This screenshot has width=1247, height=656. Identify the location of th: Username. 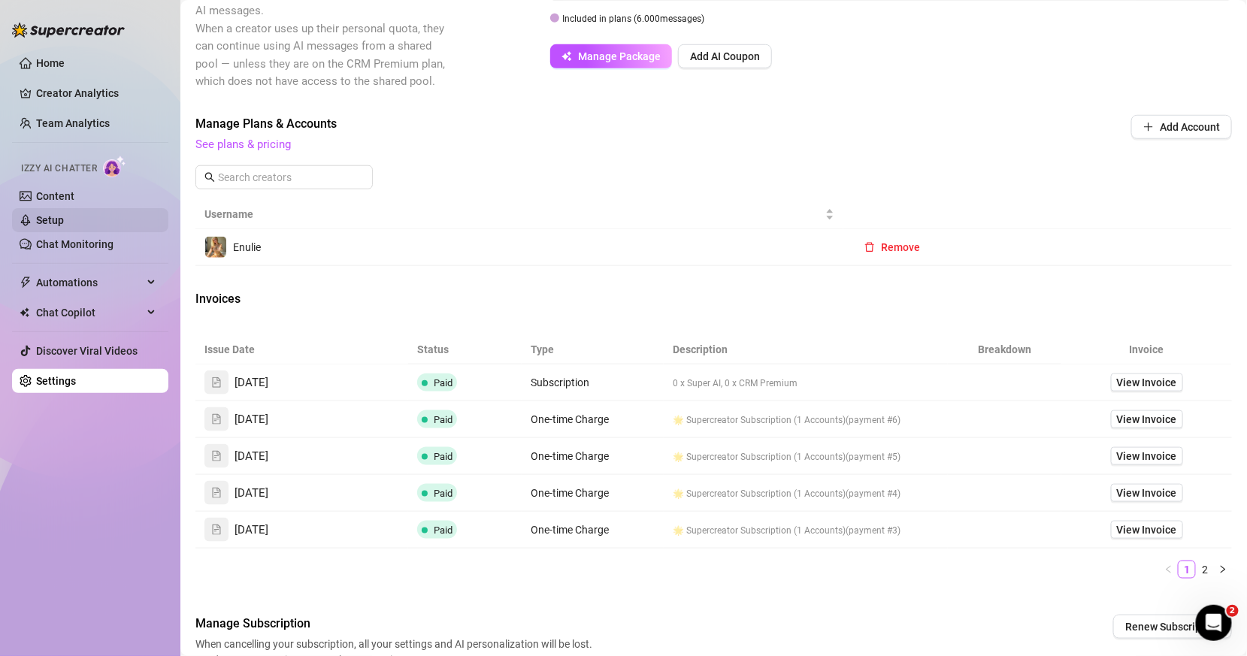
(520, 214).